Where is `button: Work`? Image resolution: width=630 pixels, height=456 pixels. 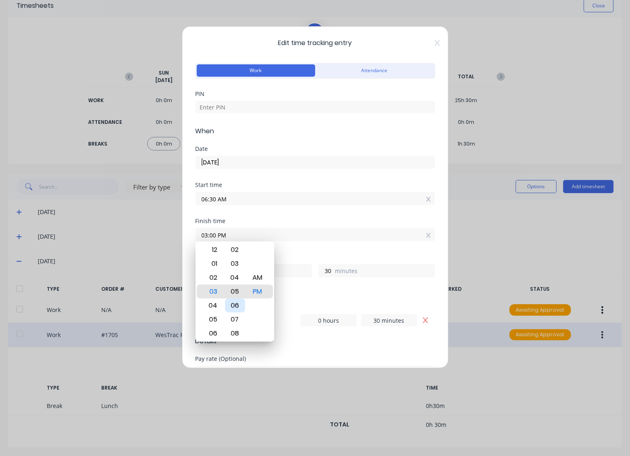 button: Work is located at coordinates (256, 71).